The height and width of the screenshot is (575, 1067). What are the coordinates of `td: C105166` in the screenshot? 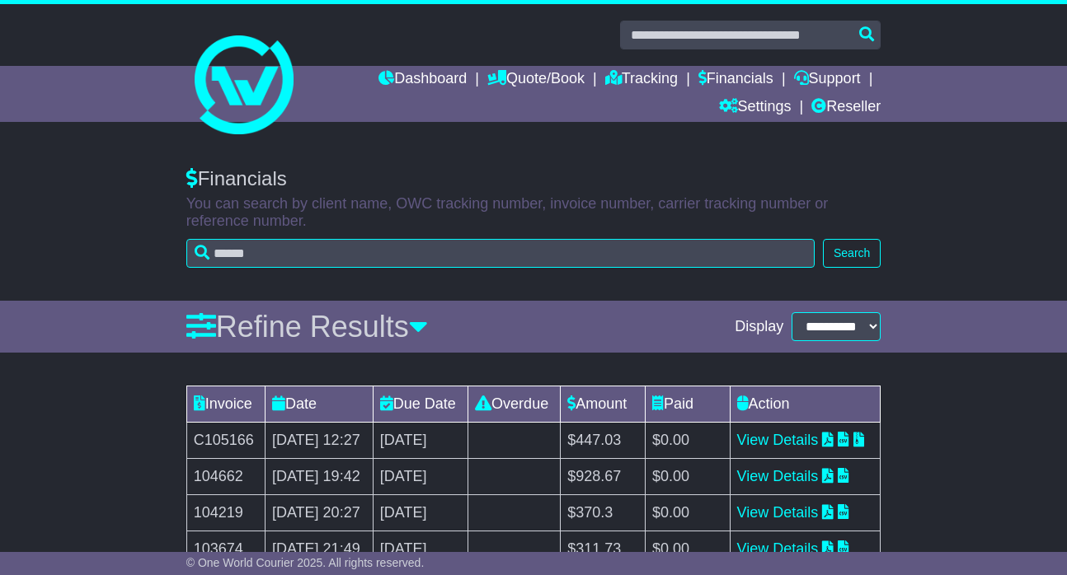 It's located at (225, 441).